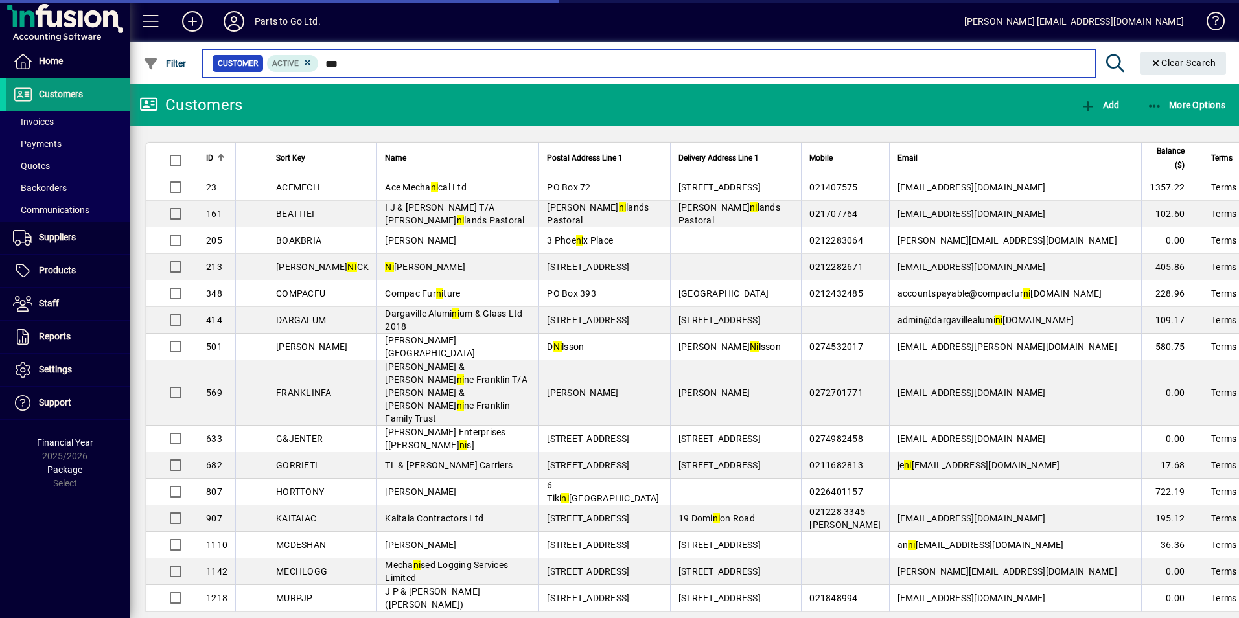 The width and height of the screenshot is (1239, 618). Describe the element at coordinates (214, 320) in the screenshot. I see `span: 414` at that location.